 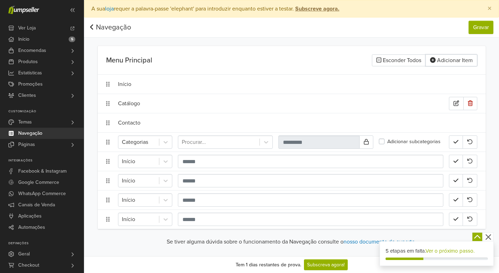 I want to click on span: Google Commerce, so click(x=39, y=182).